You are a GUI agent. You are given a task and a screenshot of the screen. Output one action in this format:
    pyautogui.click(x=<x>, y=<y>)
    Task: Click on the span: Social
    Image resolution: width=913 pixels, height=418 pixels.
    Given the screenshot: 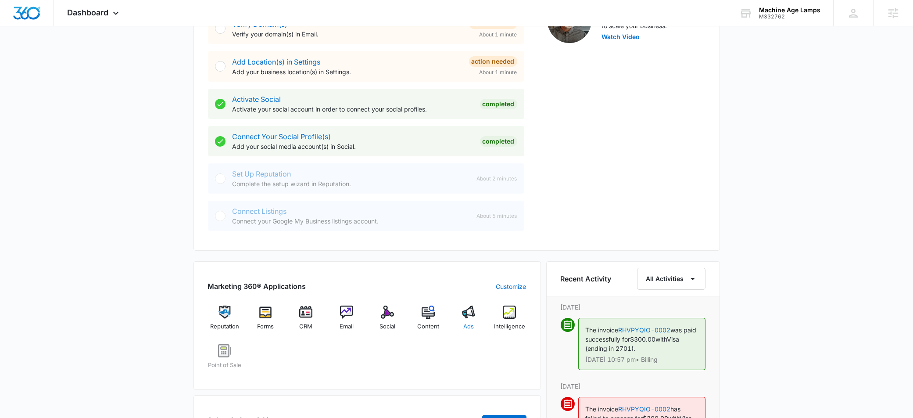 What is the action you would take?
    pyautogui.click(x=387, y=326)
    